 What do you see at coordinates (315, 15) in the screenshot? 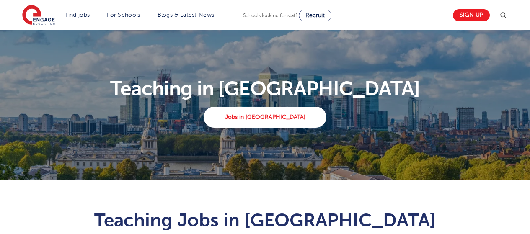
I see `a: Recruit` at bounding box center [315, 15].